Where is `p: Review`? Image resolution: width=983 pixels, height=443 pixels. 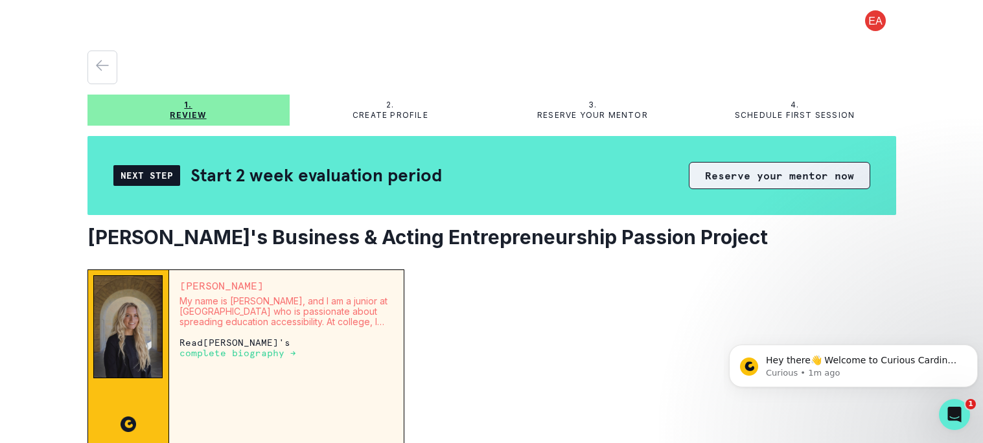 p: Review is located at coordinates (188, 115).